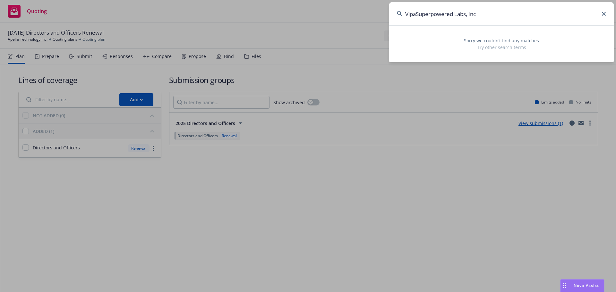 The height and width of the screenshot is (292, 616). I want to click on span: Try other search terms, so click(502, 47).